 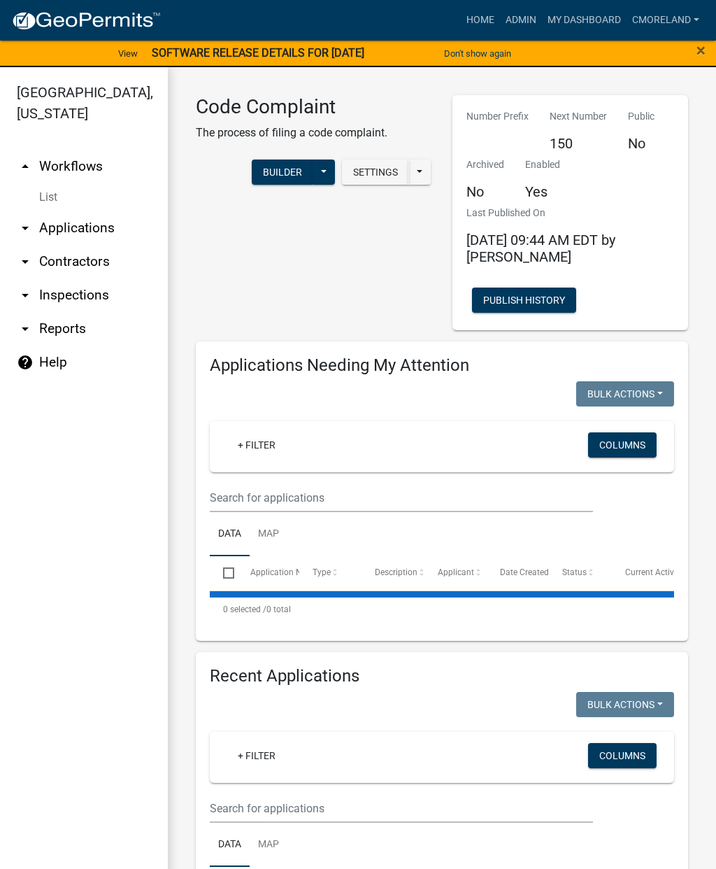 I want to click on datatable-header-cell: Type, so click(x=330, y=573).